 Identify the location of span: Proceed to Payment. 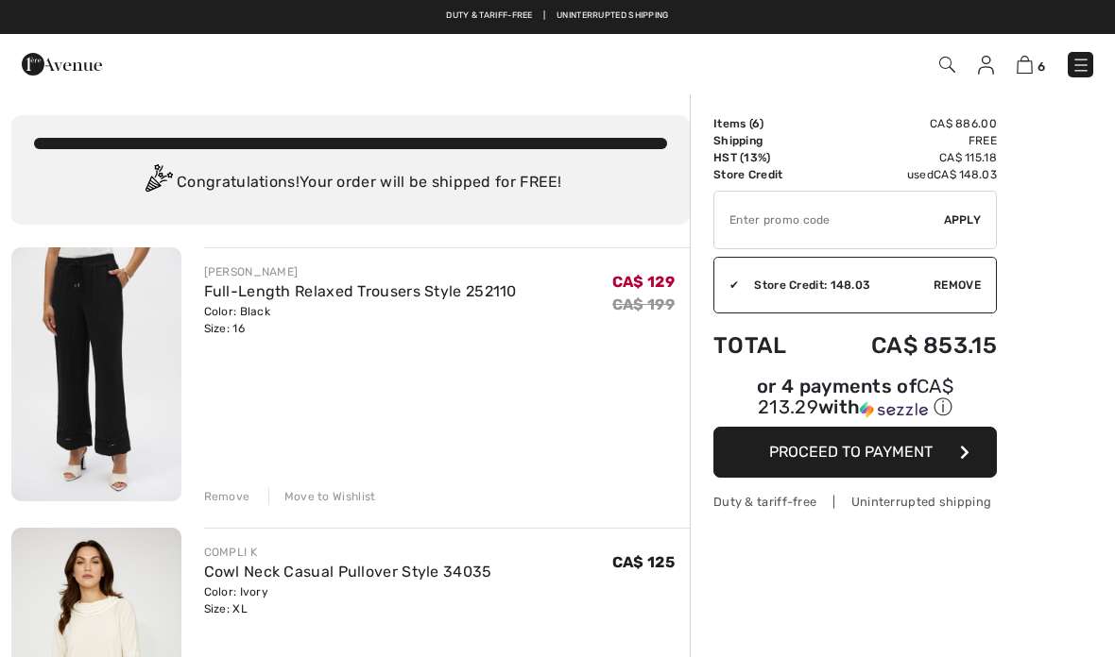
(850, 452).